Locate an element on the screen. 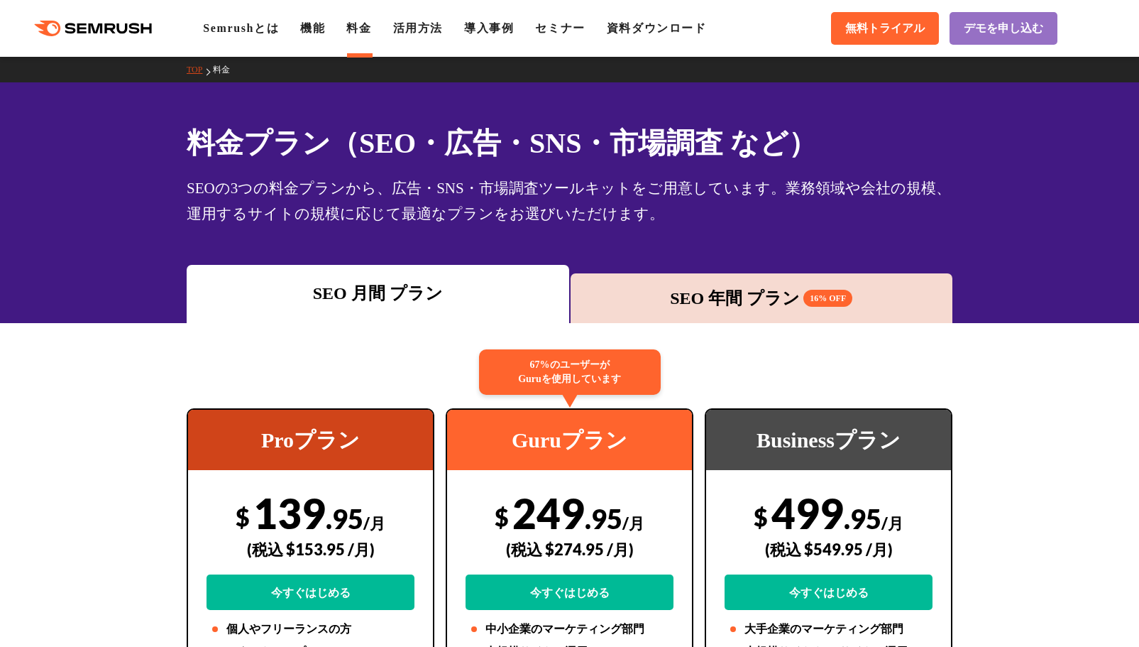  li: 中小企業のマーケティング部門 is located at coordinates (569, 629).